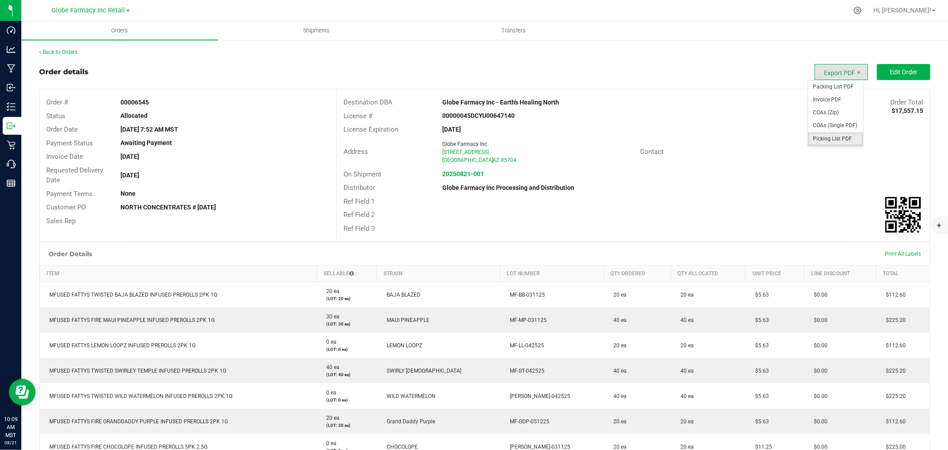  Describe the element at coordinates (146, 143) in the screenshot. I see `strong: Awaiting Payment` at that location.